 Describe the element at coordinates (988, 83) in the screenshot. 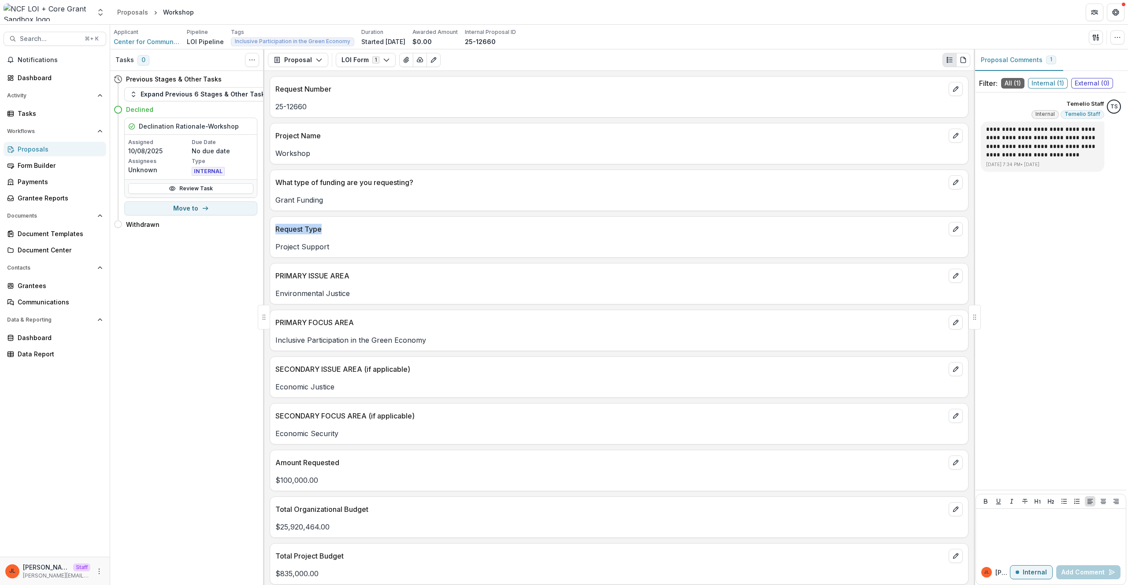

I see `p: Filter:` at that location.